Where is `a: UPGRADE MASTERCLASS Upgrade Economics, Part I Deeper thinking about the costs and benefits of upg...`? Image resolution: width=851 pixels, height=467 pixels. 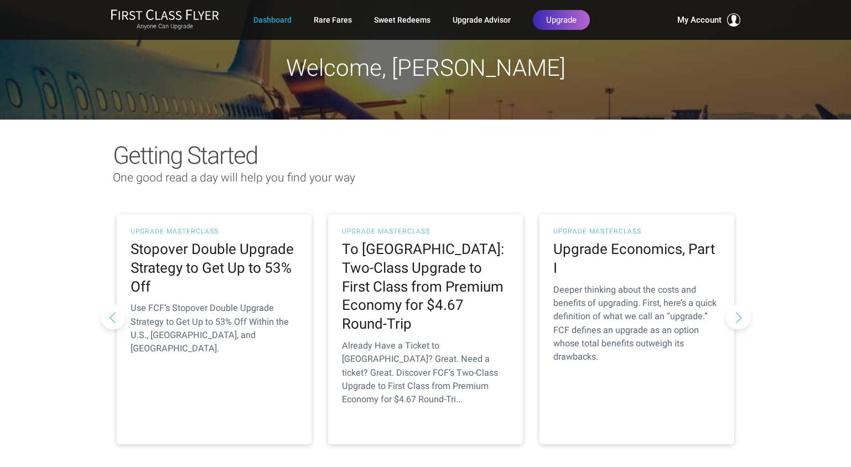 a: UPGRADE MASTERCLASS Upgrade Economics, Part I Deeper thinking about the costs and benefits of upg... is located at coordinates (637, 329).